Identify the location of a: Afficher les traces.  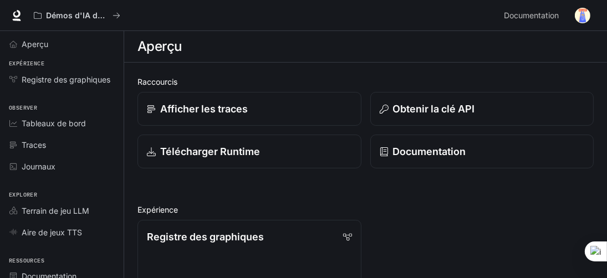
(250, 109).